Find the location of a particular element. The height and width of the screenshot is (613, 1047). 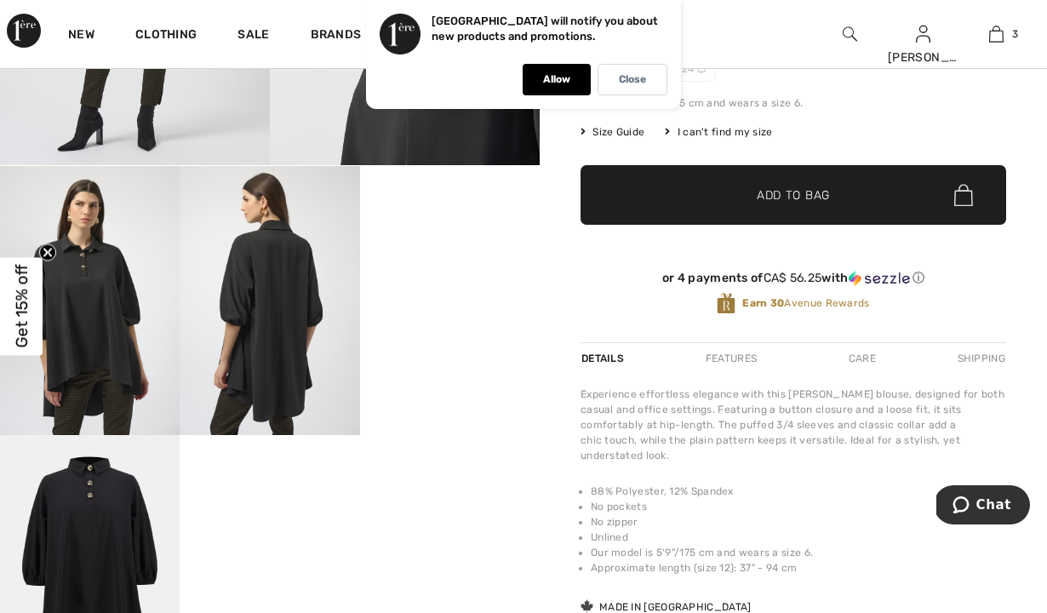

span: Get 15% off is located at coordinates (21, 307).